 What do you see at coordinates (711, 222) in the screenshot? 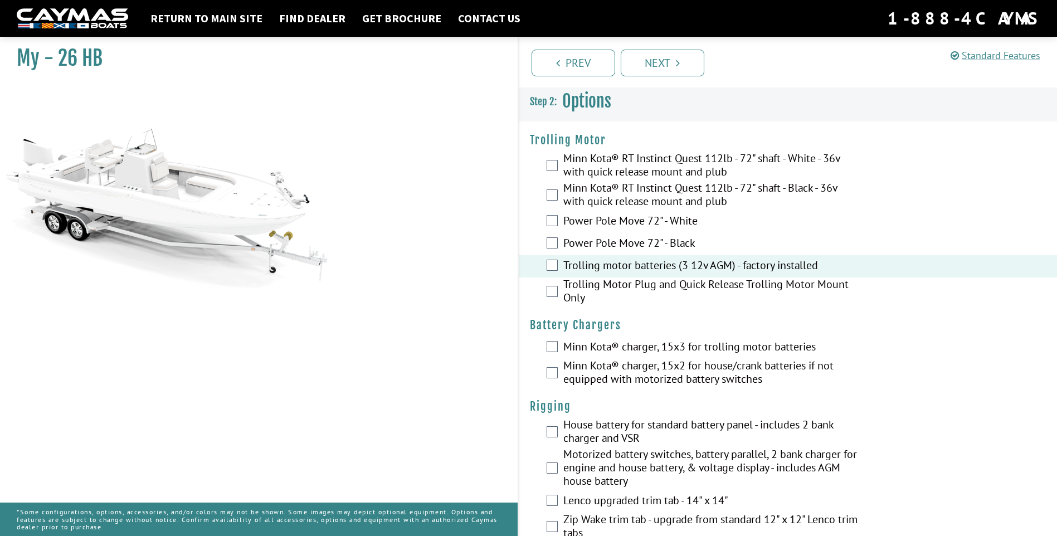
I see `label: Power Pole Move 72" - White` at bounding box center [711, 222].